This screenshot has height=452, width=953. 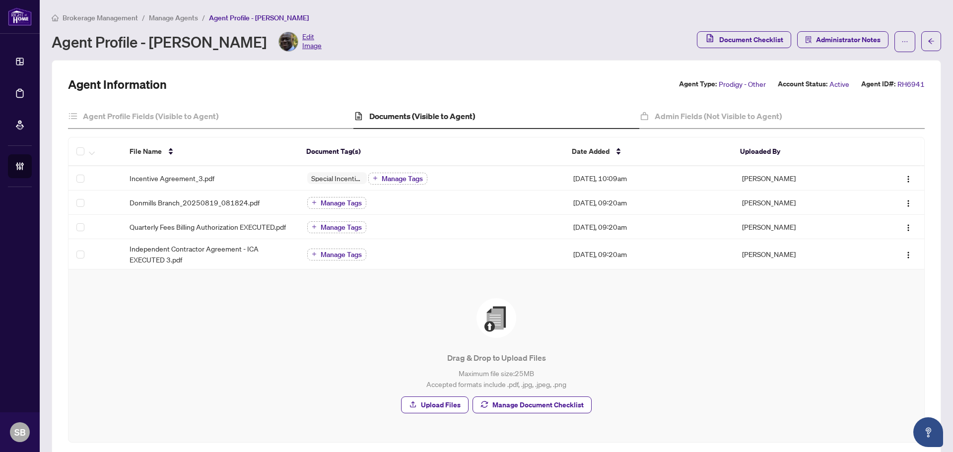 What do you see at coordinates (843, 40) in the screenshot?
I see `button: Administrator Notes` at bounding box center [843, 40].